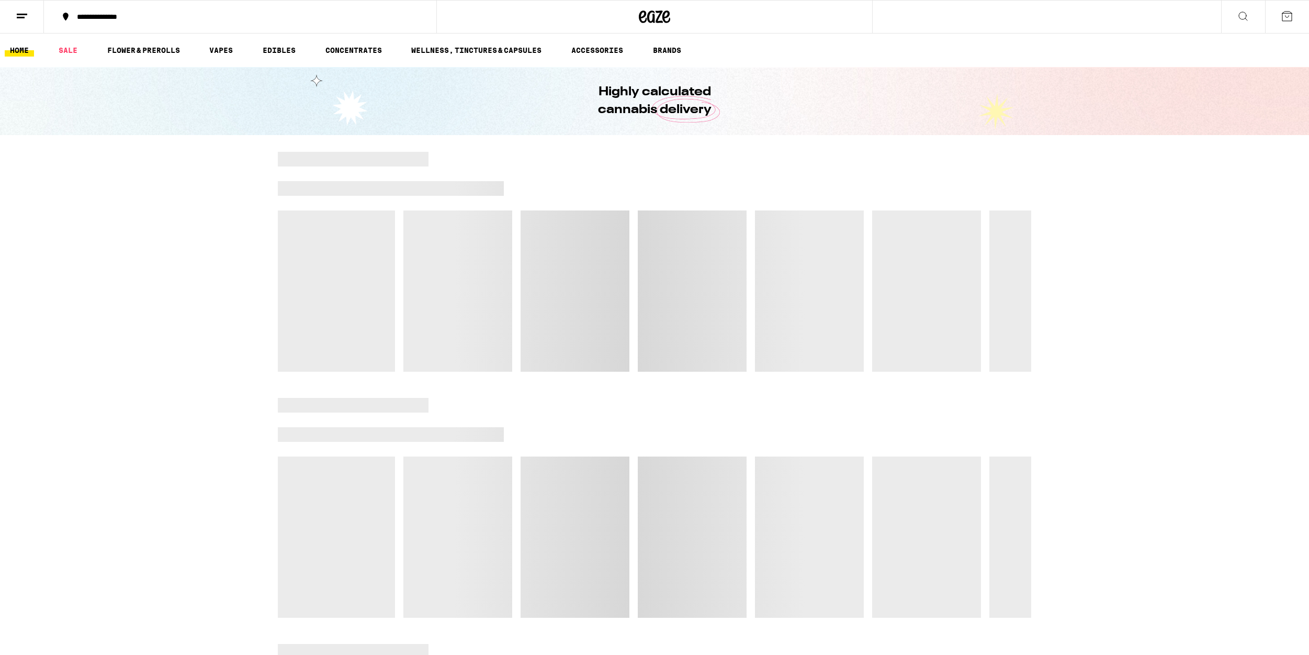 The height and width of the screenshot is (655, 1309). Describe the element at coordinates (667, 50) in the screenshot. I see `a: BRANDS` at that location.